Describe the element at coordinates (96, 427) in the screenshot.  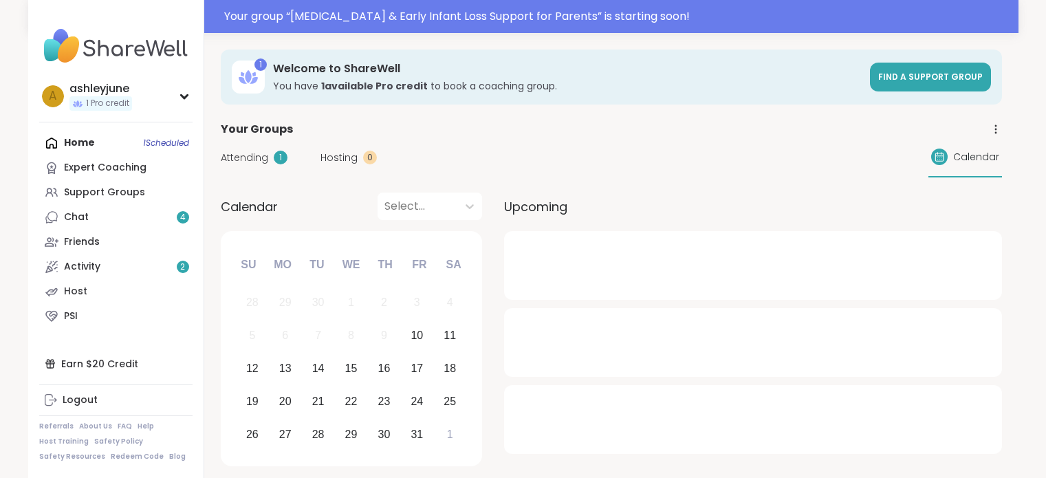
I see `a: About Us` at that location.